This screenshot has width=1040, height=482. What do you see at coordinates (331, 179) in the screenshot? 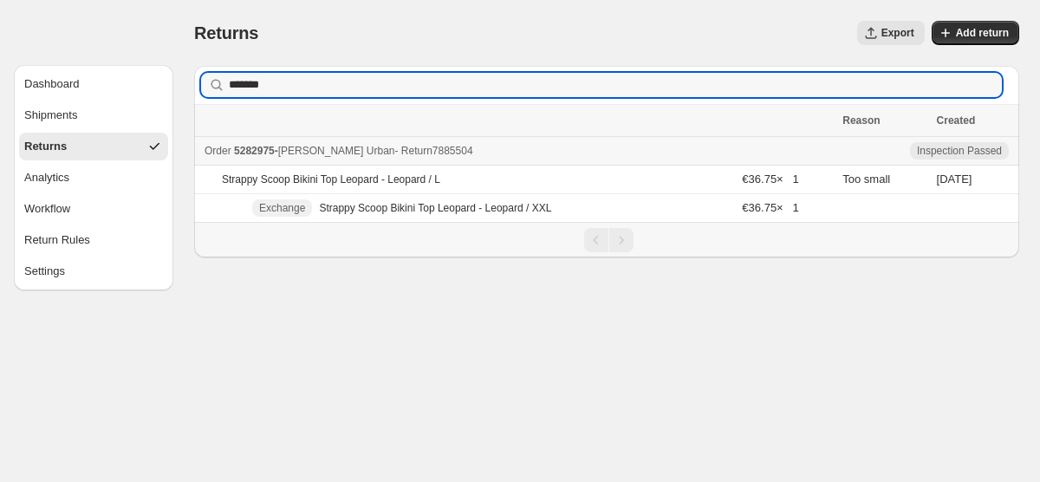
I see `p: Strappy Scoop Bikini Top Leopard - Leopard / L` at bounding box center [331, 179].